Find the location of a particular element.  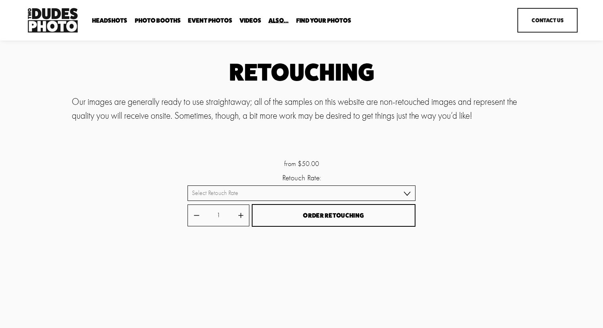

div: from $50.00 is located at coordinates (301, 163).